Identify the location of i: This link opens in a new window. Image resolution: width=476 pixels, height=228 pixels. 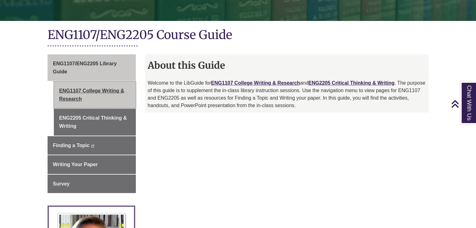
(93, 146).